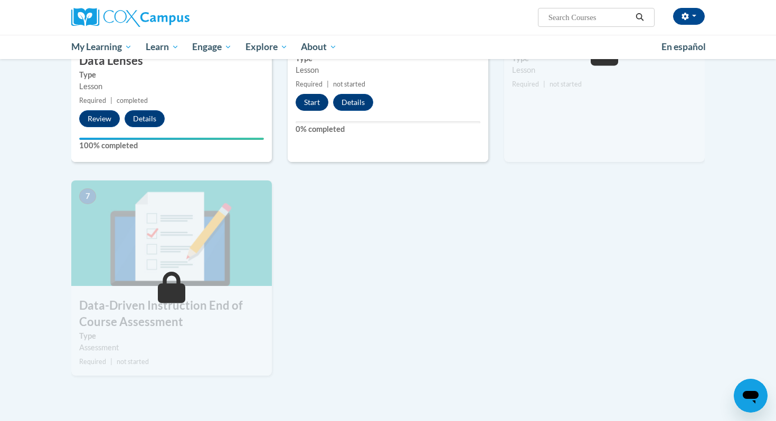 Image resolution: width=776 pixels, height=421 pixels. Describe the element at coordinates (212, 47) in the screenshot. I see `a: Engage` at that location.